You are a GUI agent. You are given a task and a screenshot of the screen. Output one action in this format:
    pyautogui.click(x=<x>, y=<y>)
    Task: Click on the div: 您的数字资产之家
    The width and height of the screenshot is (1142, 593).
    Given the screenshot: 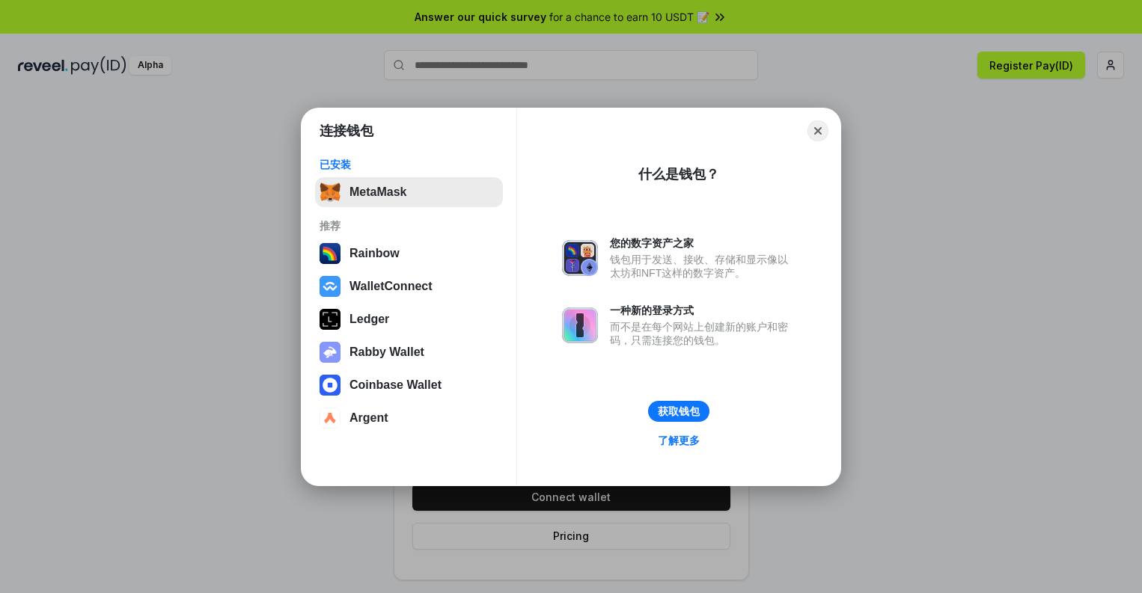 What is the action you would take?
    pyautogui.click(x=703, y=243)
    